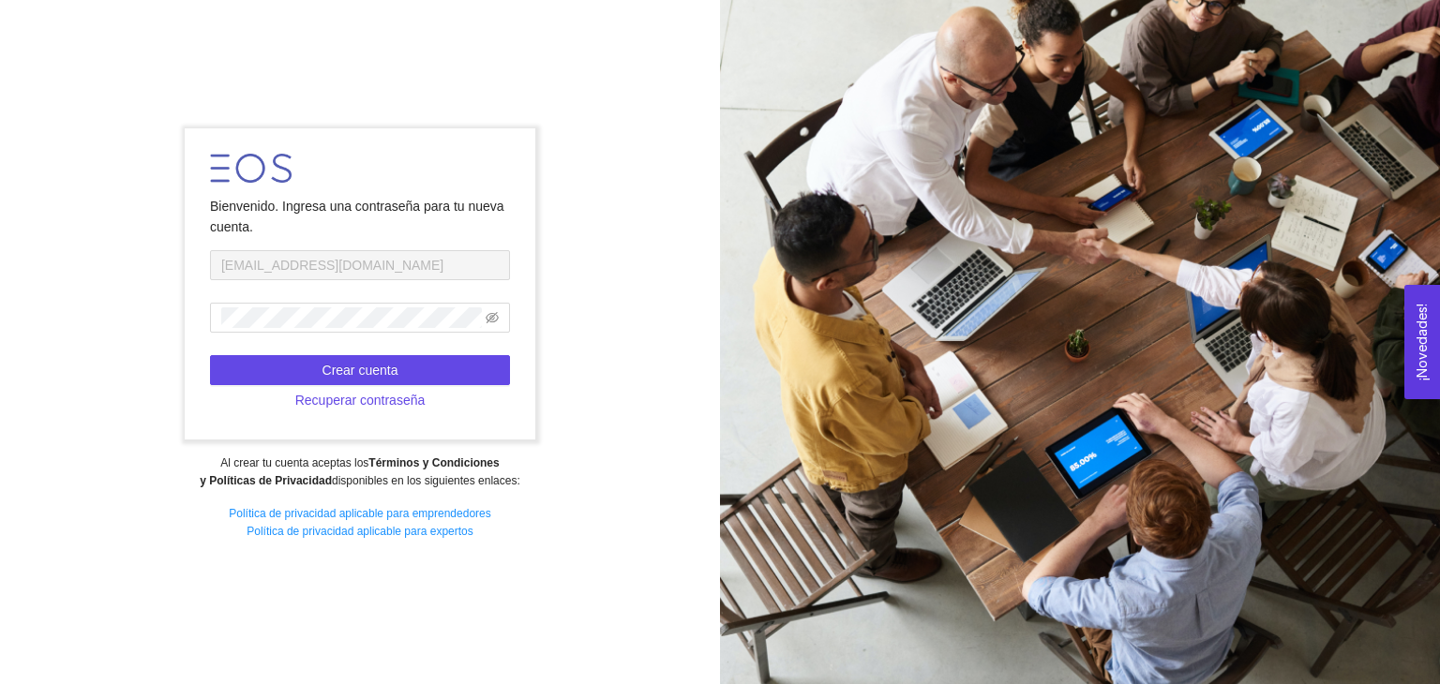 This screenshot has width=1440, height=684. Describe the element at coordinates (360, 265) in the screenshot. I see `input: Correo electrónico` at that location.